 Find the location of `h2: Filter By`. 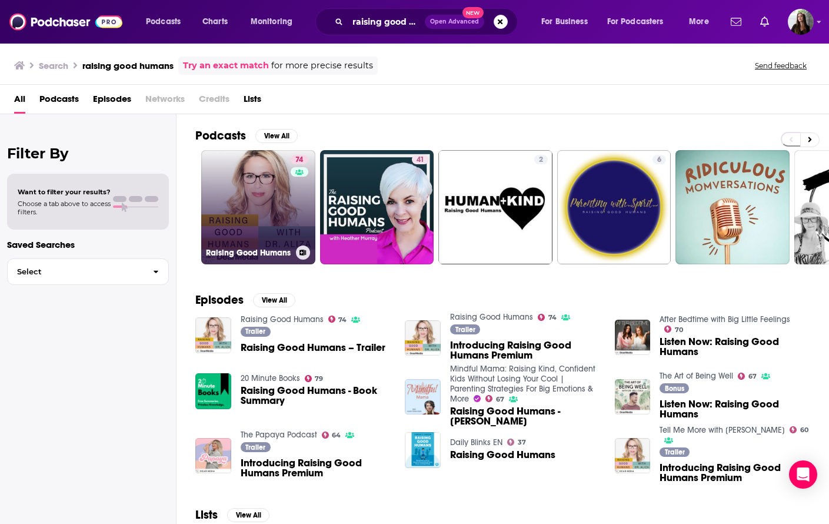

h2: Filter By is located at coordinates (88, 153).